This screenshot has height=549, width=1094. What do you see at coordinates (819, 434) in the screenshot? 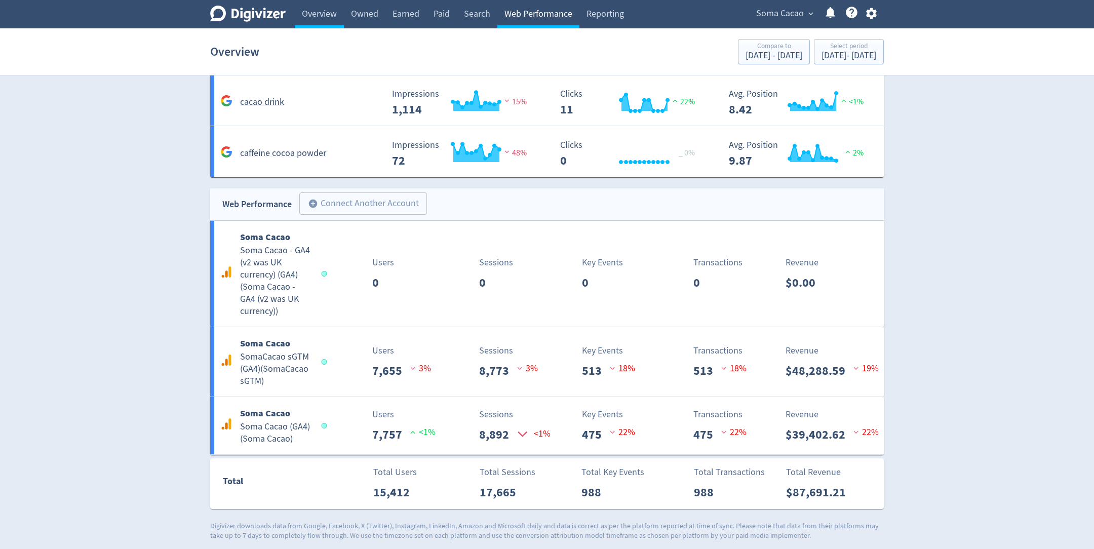
I see `p: $39,402.62` at bounding box center [819, 434].